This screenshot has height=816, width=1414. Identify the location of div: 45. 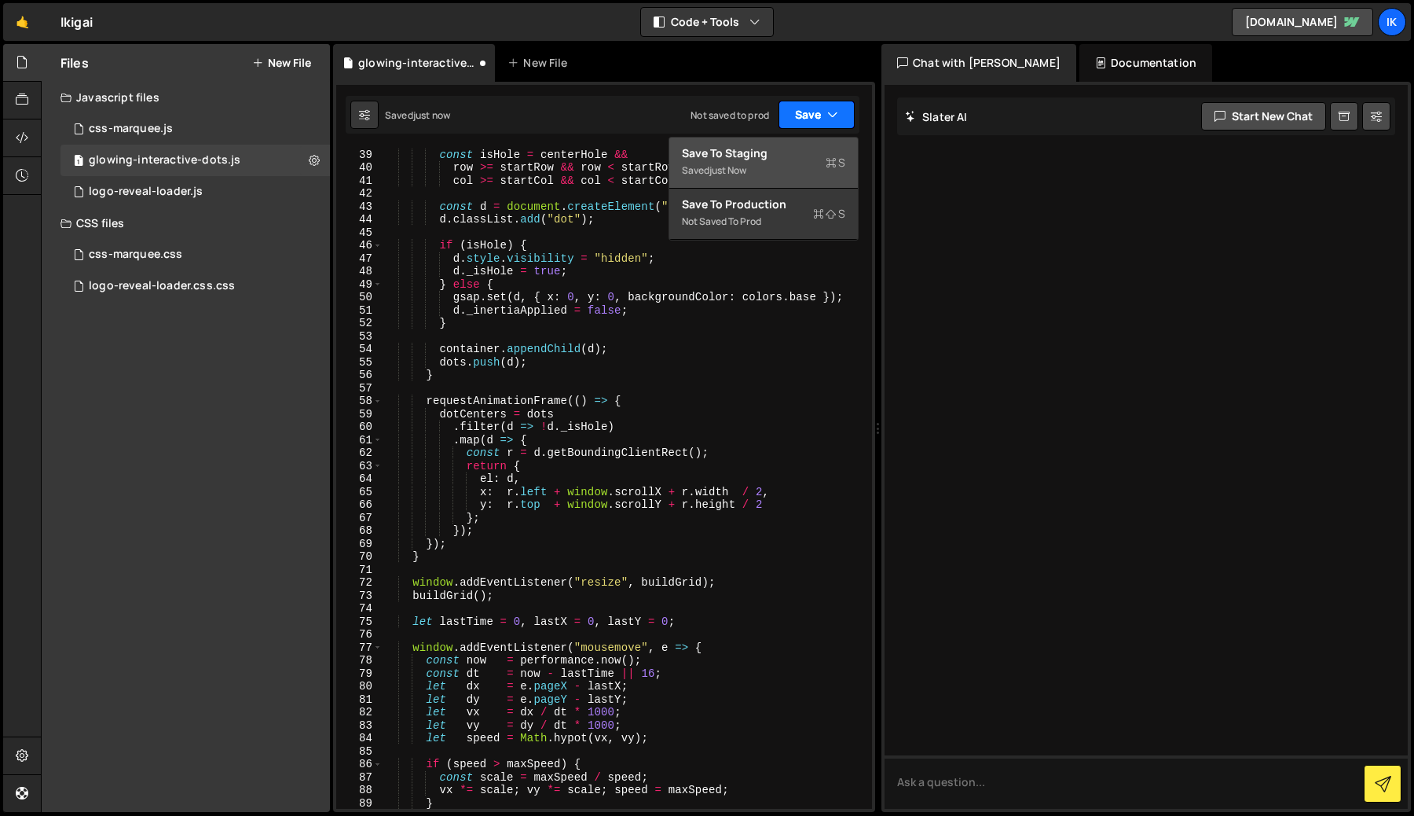
(359, 233).